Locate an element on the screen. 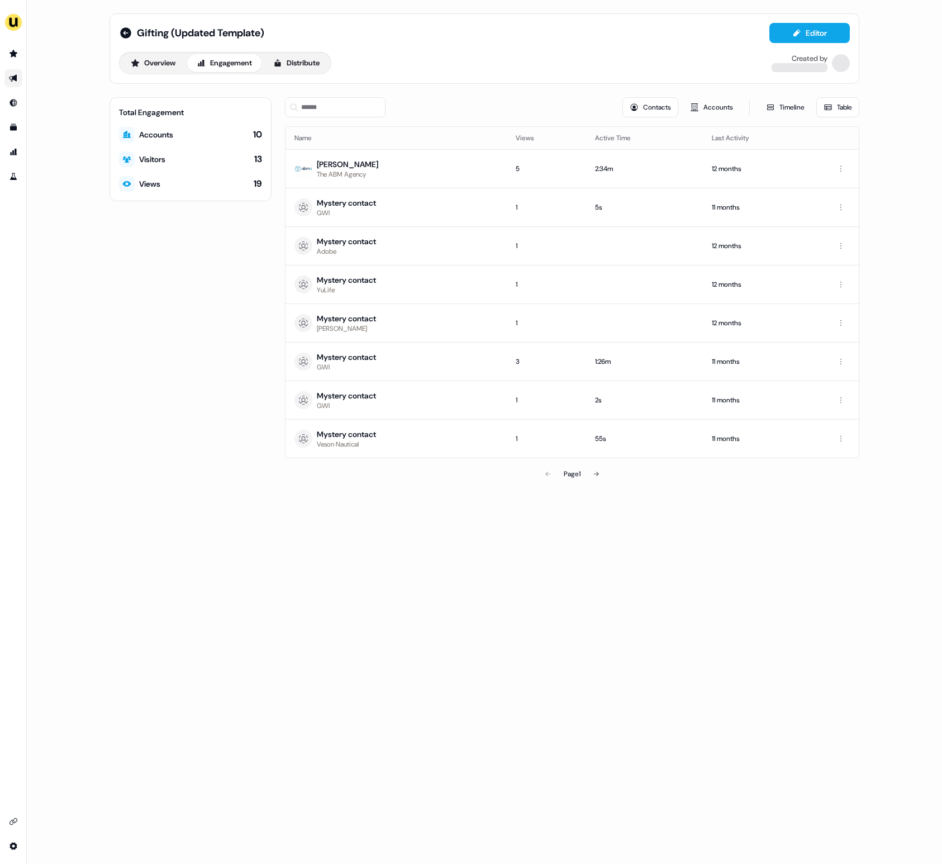  a: Go to Inbound is located at coordinates (13, 103).